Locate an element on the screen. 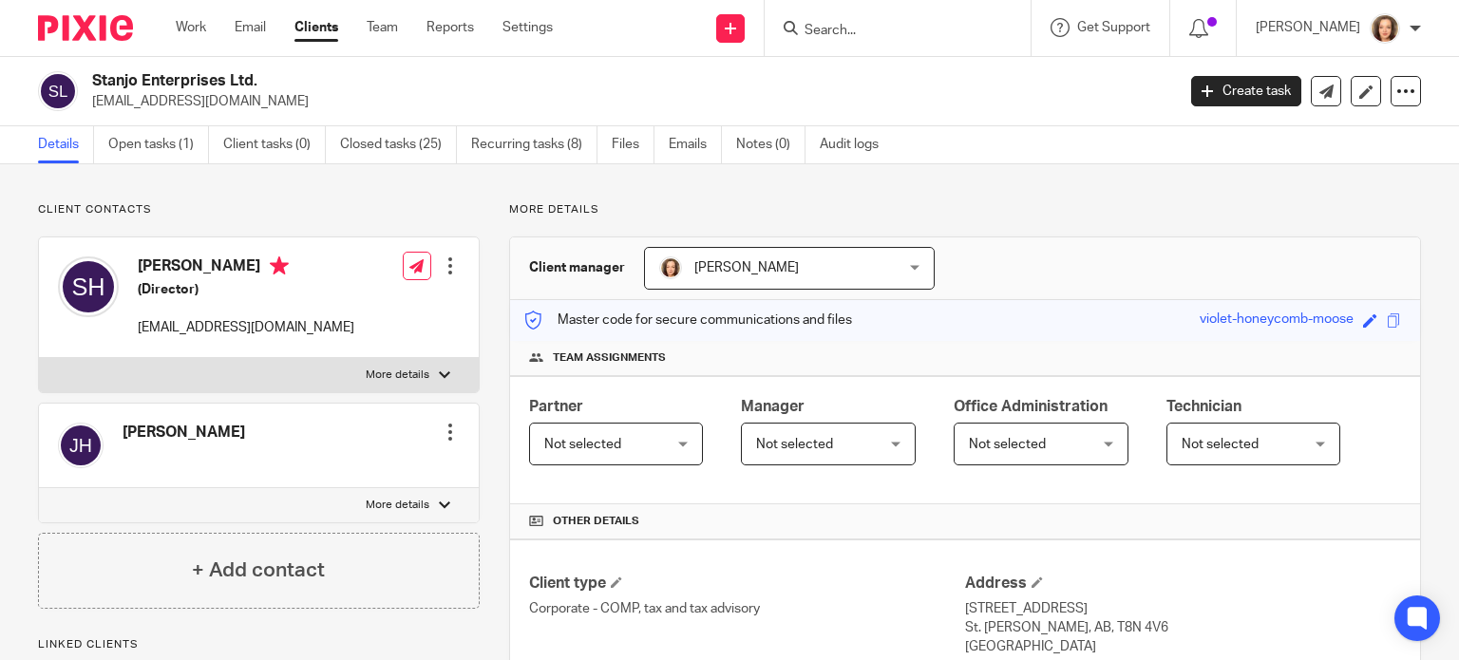 The image size is (1459, 660). a: Emails is located at coordinates (695, 144).